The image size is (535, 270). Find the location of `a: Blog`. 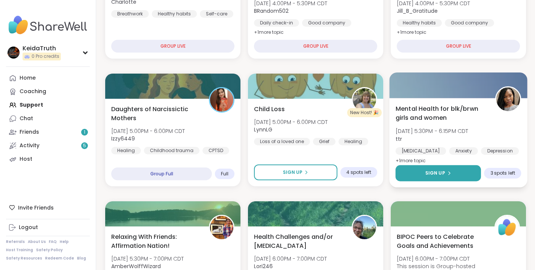

a: Blog is located at coordinates (82, 258).